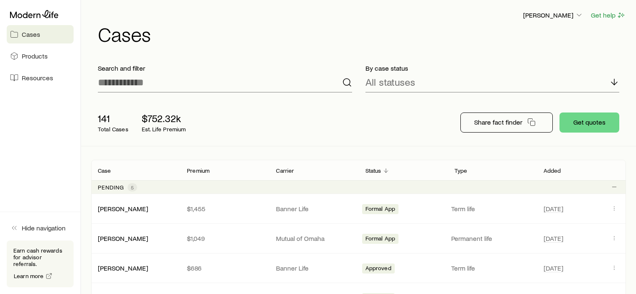 Image resolution: width=636 pixels, height=294 pixels. What do you see at coordinates (589, 123) in the screenshot?
I see `a: Get quotes` at bounding box center [589, 123].